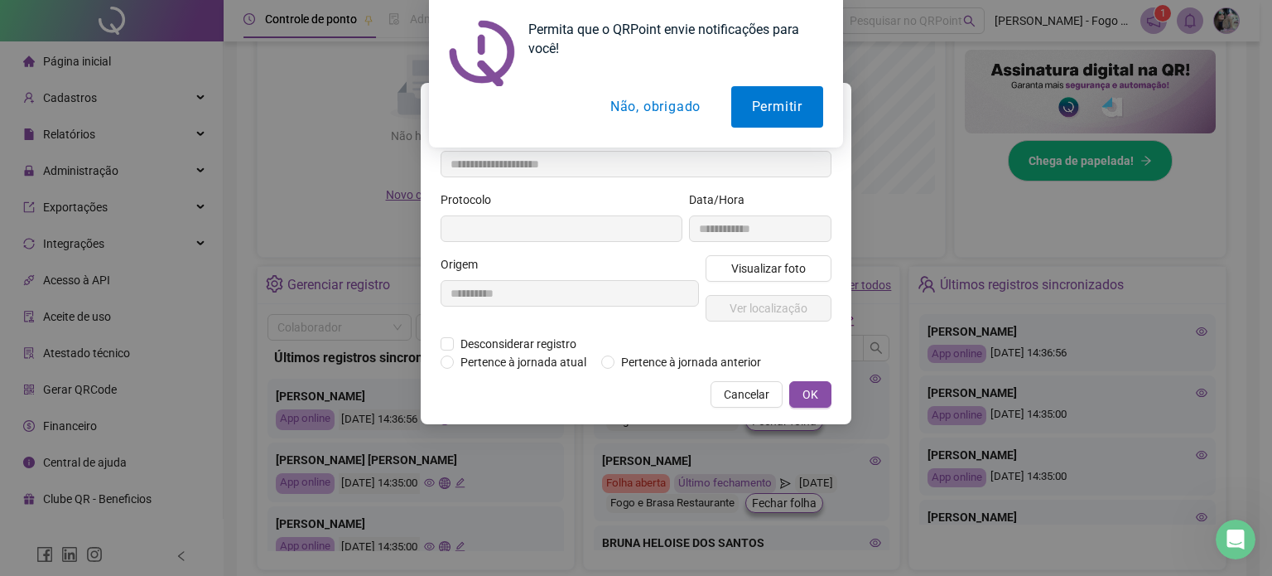 The height and width of the screenshot is (576, 1272). Describe the element at coordinates (810, 394) in the screenshot. I see `button: OK` at that location.